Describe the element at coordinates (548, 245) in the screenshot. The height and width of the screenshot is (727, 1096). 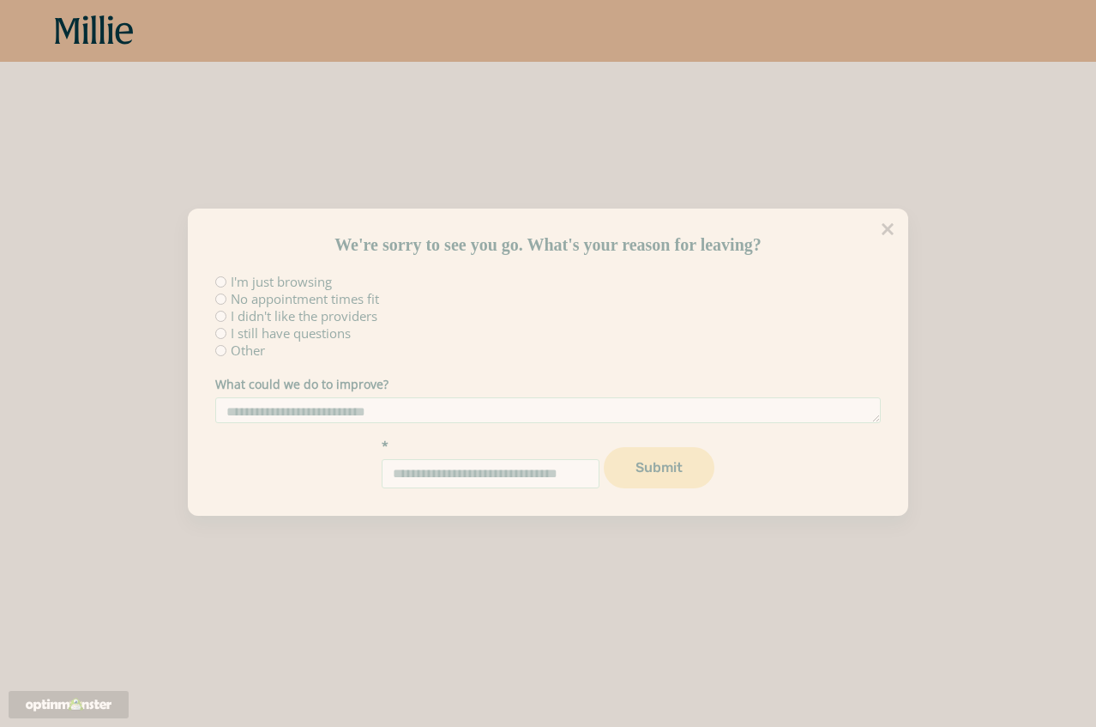
I see `span: We're sorry to see you go. What's your reason for leaving?` at that location.